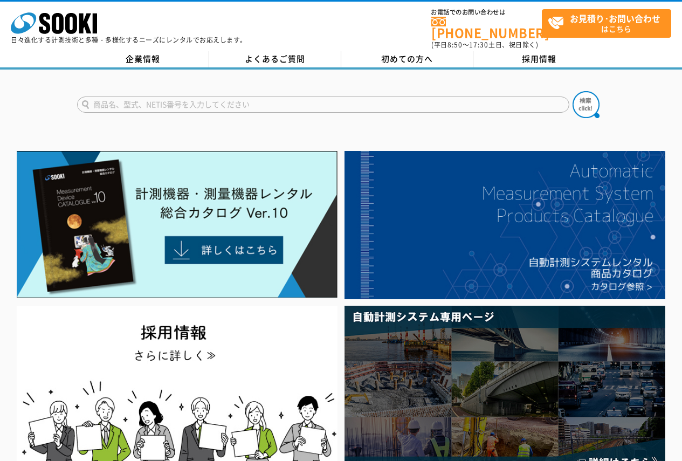 This screenshot has width=682, height=461. What do you see at coordinates (143, 59) in the screenshot?
I see `a: 企業情報` at bounding box center [143, 59].